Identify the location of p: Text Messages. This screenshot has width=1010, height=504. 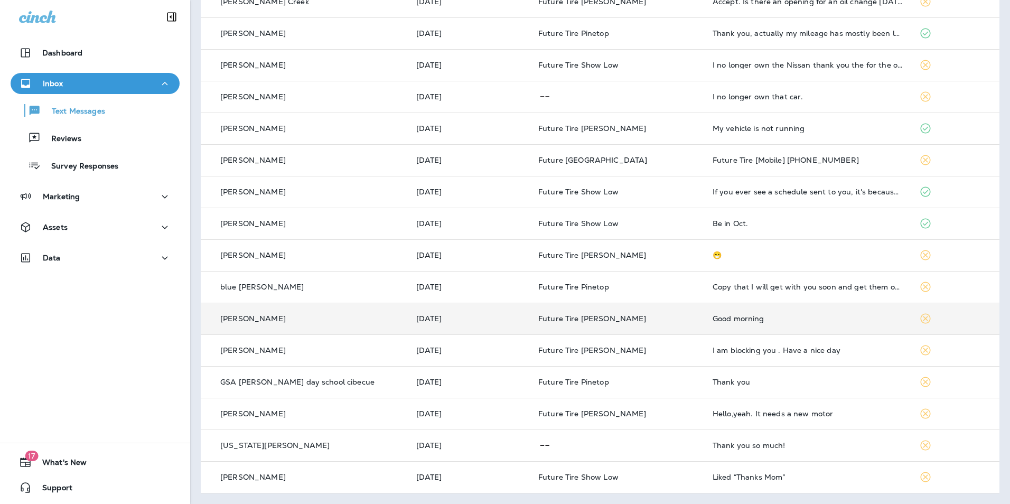
(73, 111).